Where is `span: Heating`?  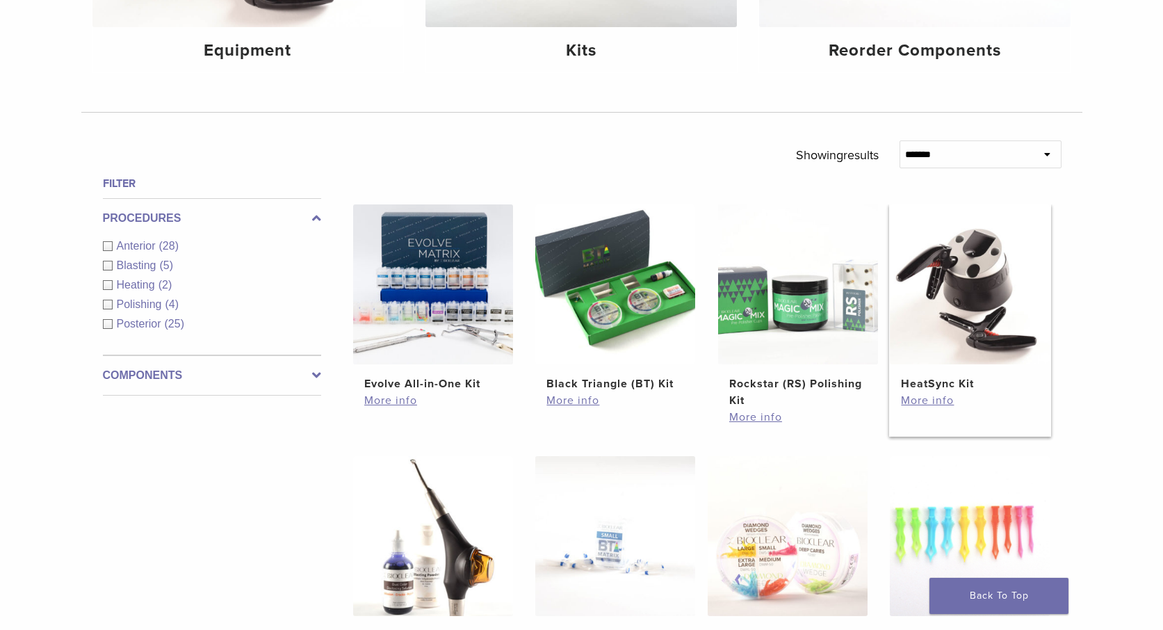
span: Heating is located at coordinates (138, 284).